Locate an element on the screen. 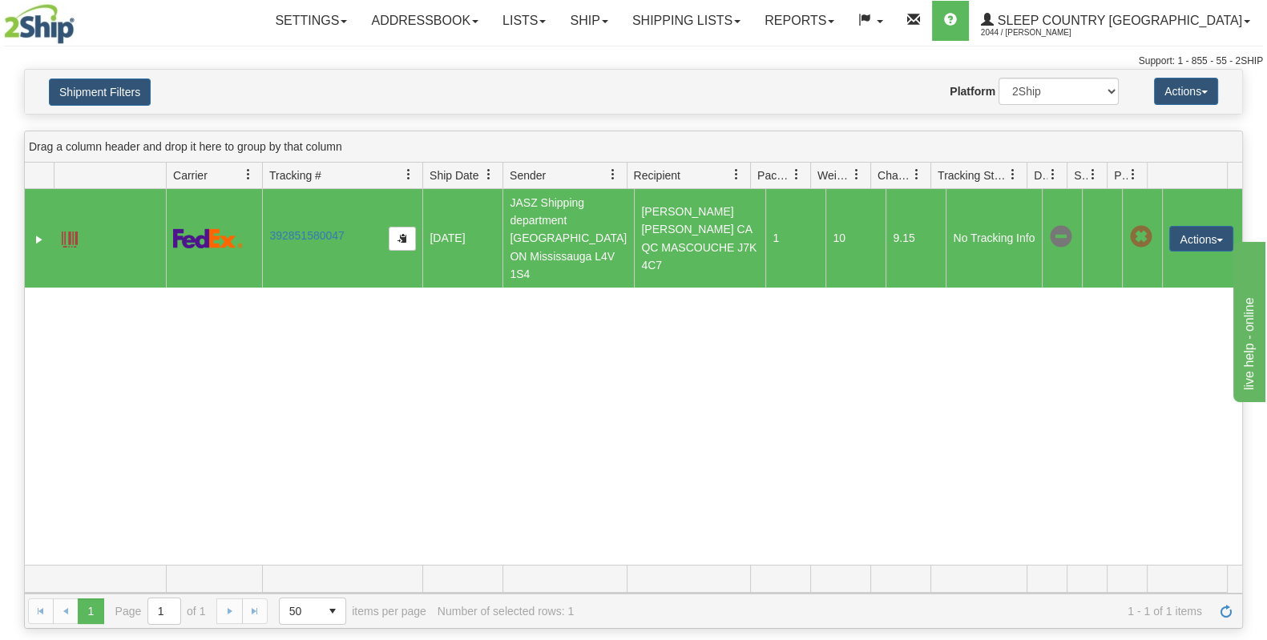 Image resolution: width=1267 pixels, height=640 pixels. span: Weight is located at coordinates (834, 176).